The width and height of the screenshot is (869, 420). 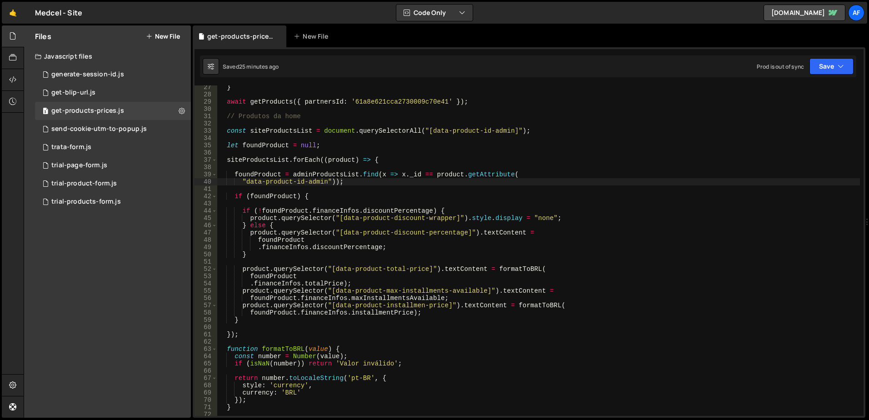 I want to click on div: trata-form.js, so click(x=71, y=147).